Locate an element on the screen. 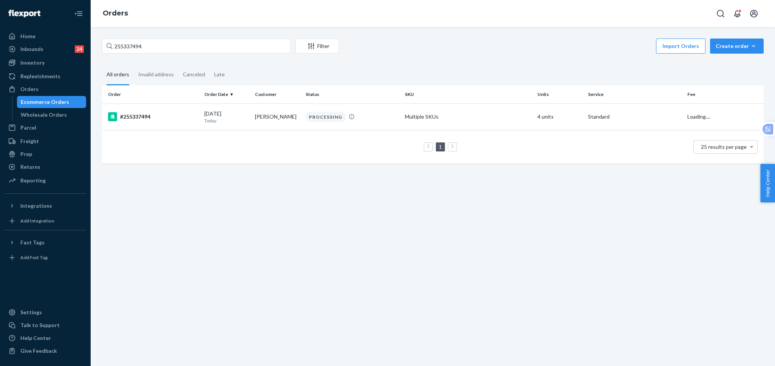 This screenshot has height=366, width=775. a: Add Integration is located at coordinates (45, 221).